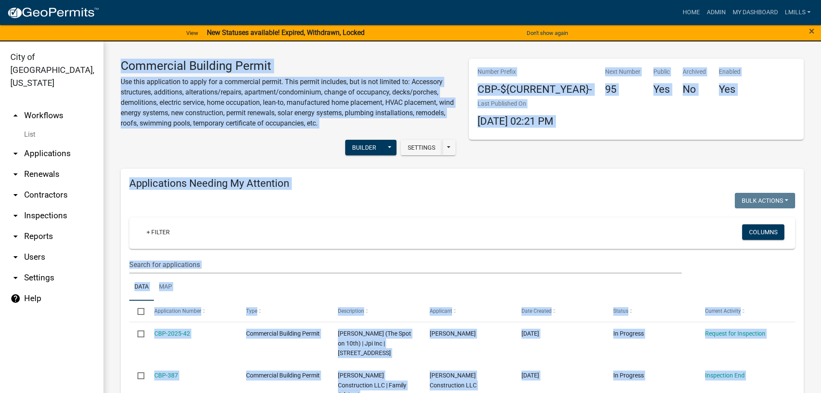 The width and height of the screenshot is (821, 393). What do you see at coordinates (535, 72) in the screenshot?
I see `p: Number Prefix` at bounding box center [535, 72].